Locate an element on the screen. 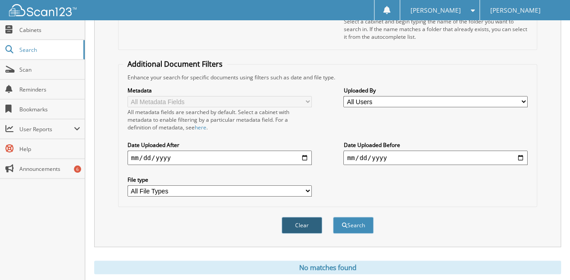 This screenshot has width=570, height=280. label: Metadata is located at coordinates (220, 90).